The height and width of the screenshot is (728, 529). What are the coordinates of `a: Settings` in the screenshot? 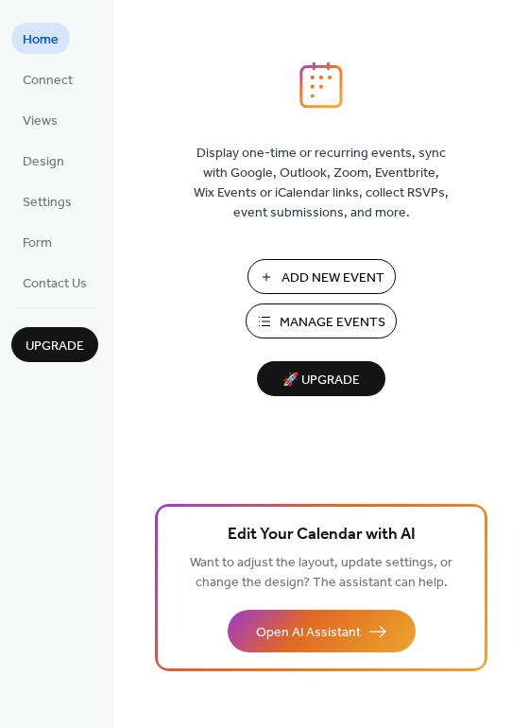 It's located at (47, 200).